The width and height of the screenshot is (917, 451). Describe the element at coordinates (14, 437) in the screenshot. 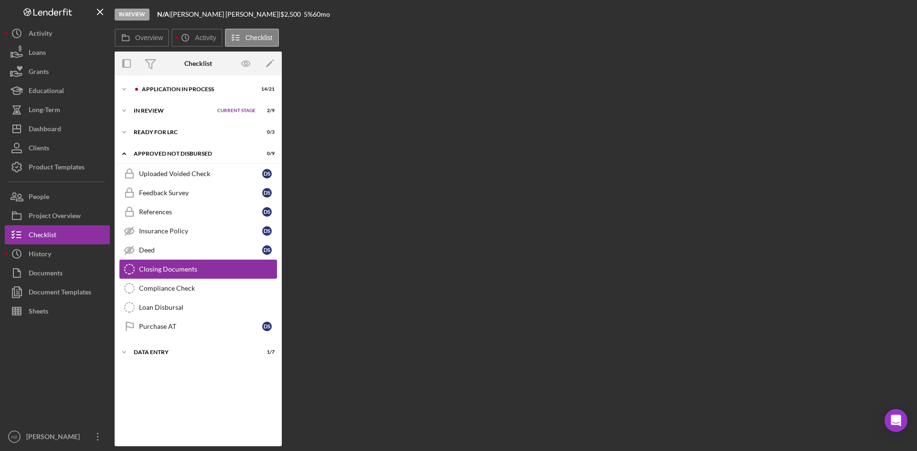

I see `text: HZ` at that location.